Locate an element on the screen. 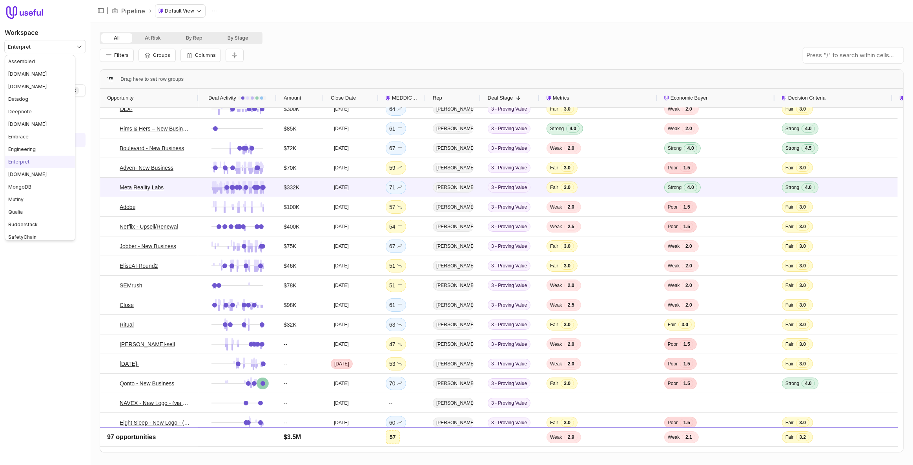  span: SafetyChain is located at coordinates (22, 237).